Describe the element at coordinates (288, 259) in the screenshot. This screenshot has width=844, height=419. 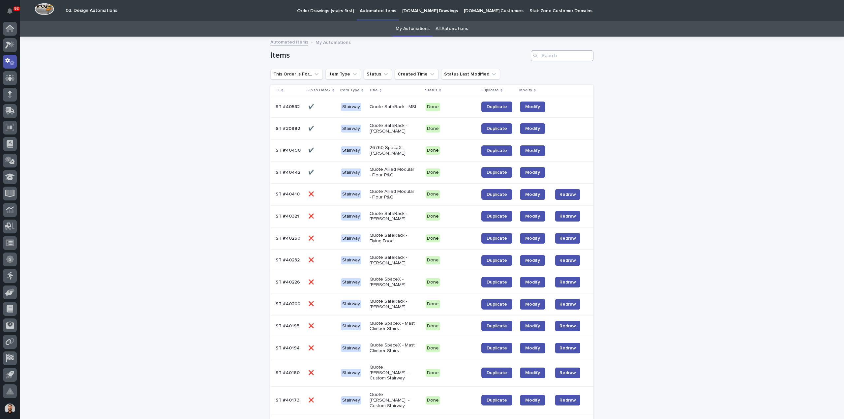
I see `p: ST #40232` at that location.